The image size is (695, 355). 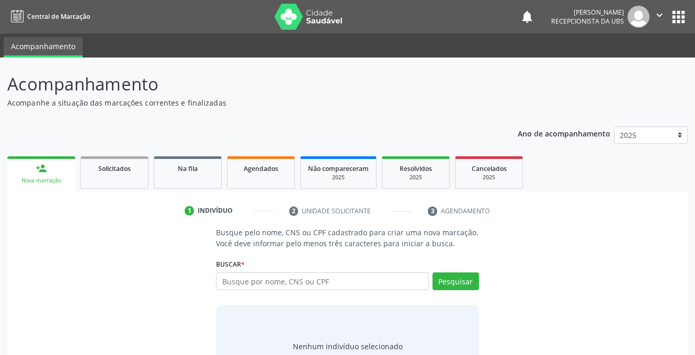 What do you see at coordinates (189, 211) in the screenshot?
I see `div: 1` at bounding box center [189, 211].